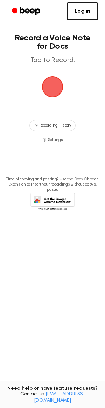 This screenshot has width=105, height=408. Describe the element at coordinates (53, 398) in the screenshot. I see `span: Contact us` at that location.